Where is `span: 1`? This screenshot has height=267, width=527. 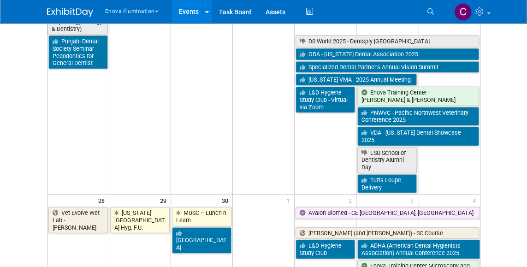 span: 1 is located at coordinates (290, 200).